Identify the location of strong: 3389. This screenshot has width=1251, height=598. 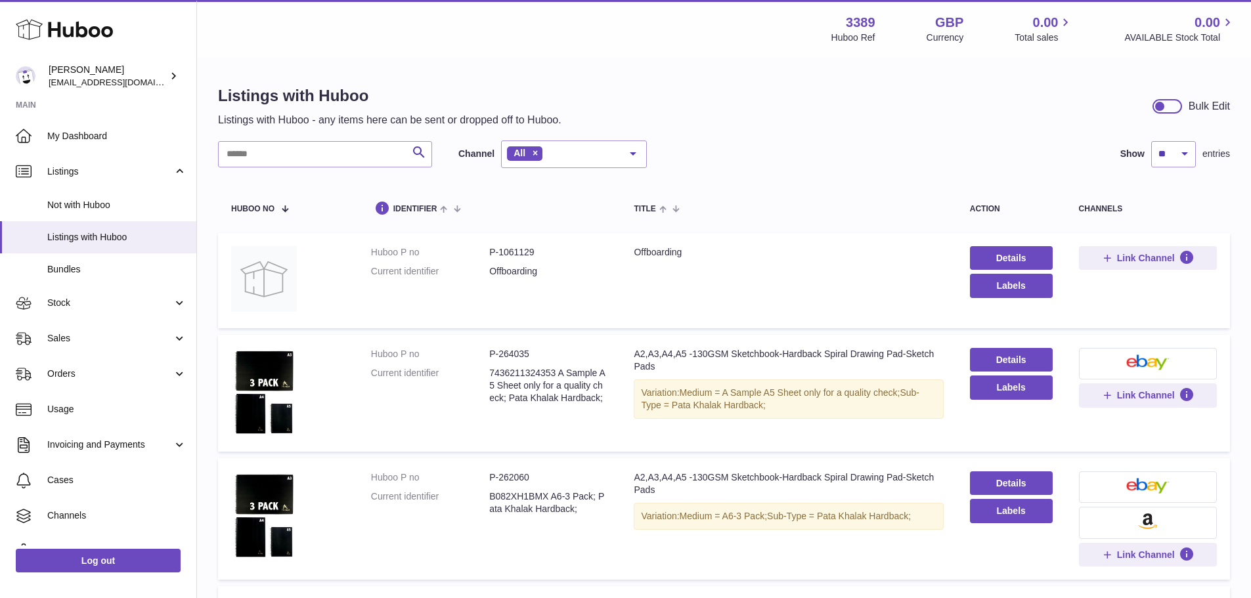
(860, 22).